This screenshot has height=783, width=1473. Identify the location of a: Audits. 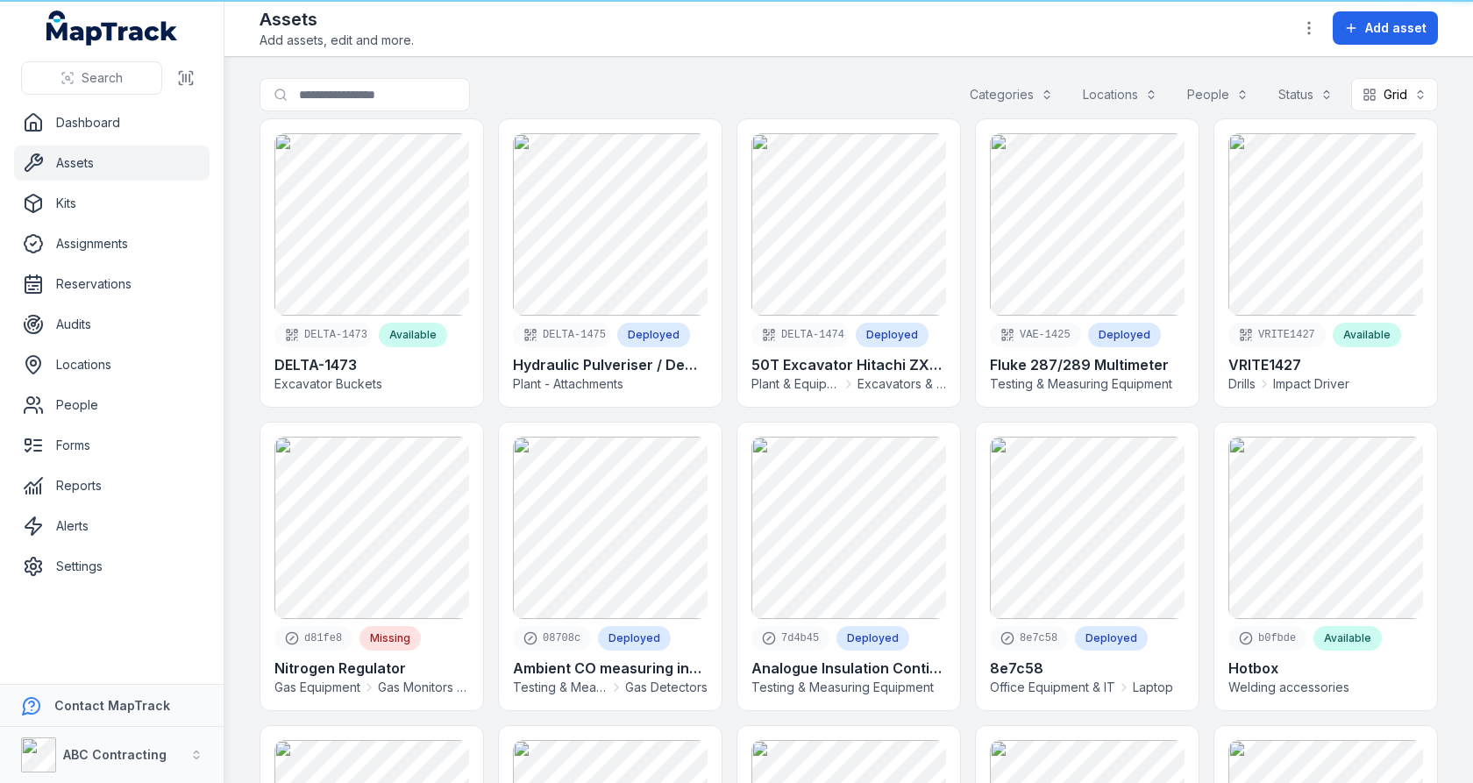
(111, 324).